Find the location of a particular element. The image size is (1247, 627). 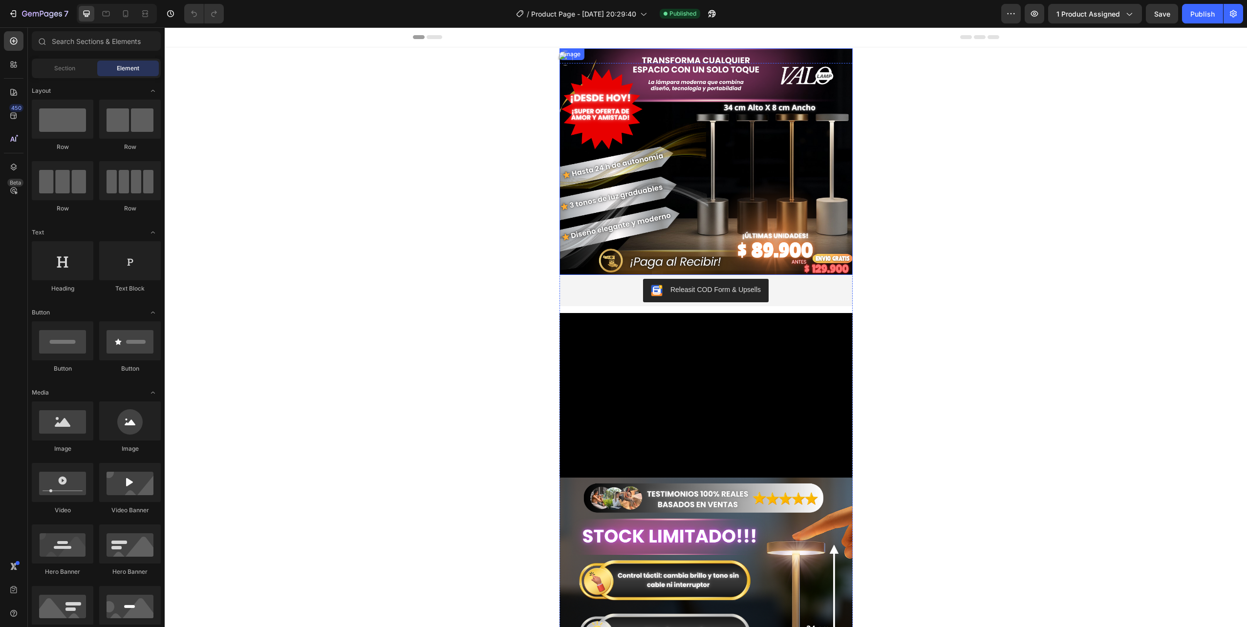

video: Video is located at coordinates (541, 368).